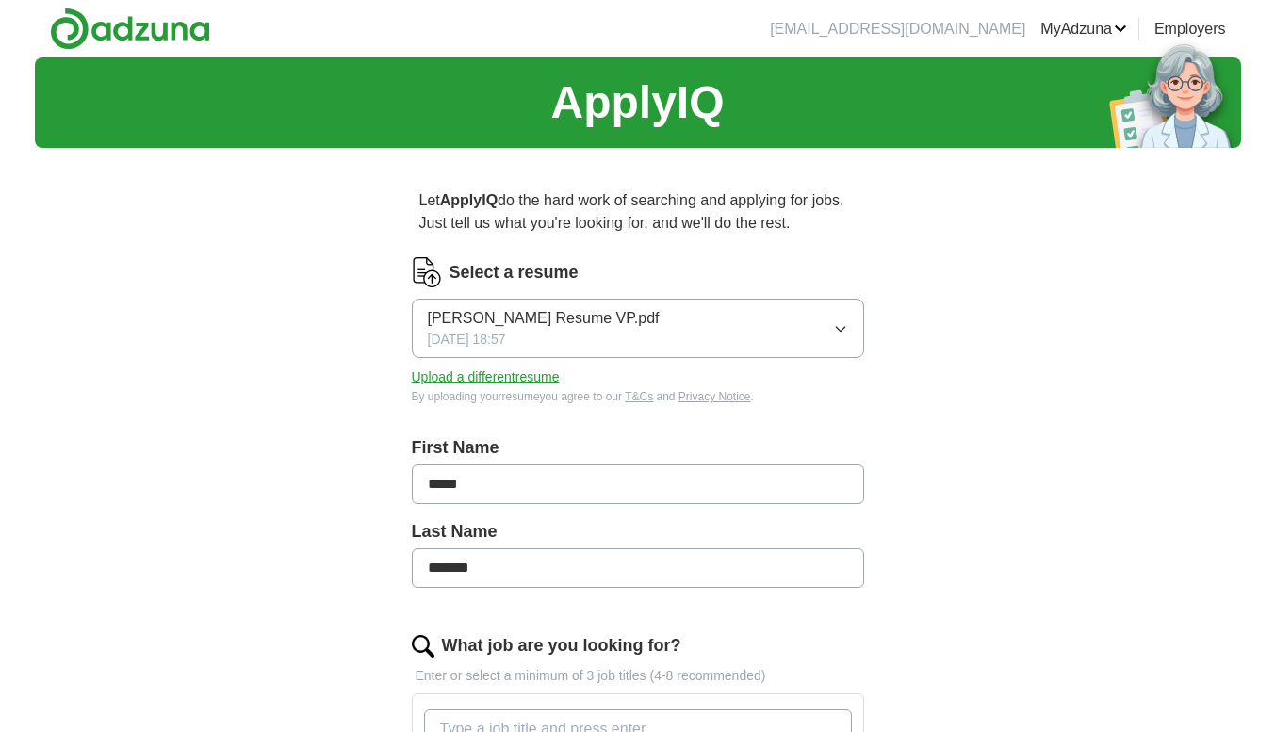 The width and height of the screenshot is (1275, 732). What do you see at coordinates (714, 397) in the screenshot?
I see `a: Privacy Notice` at bounding box center [714, 397].